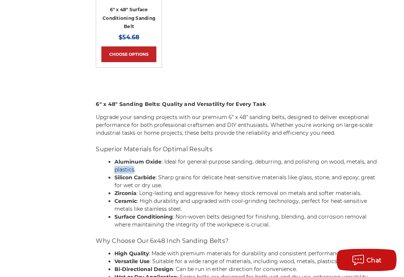 The width and height of the screenshot is (404, 277). Describe the element at coordinates (126, 201) in the screenshot. I see `strong: Ceramic` at that location.